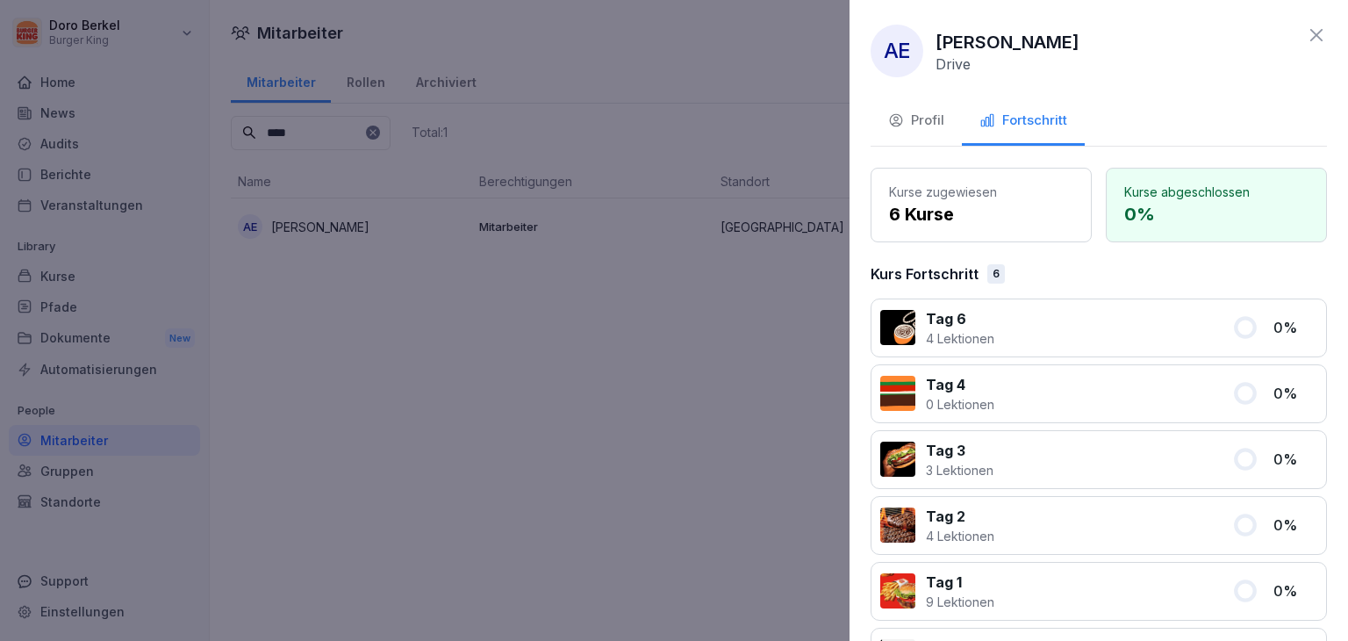 This screenshot has height=641, width=1348. I want to click on p: Tag 6, so click(960, 319).